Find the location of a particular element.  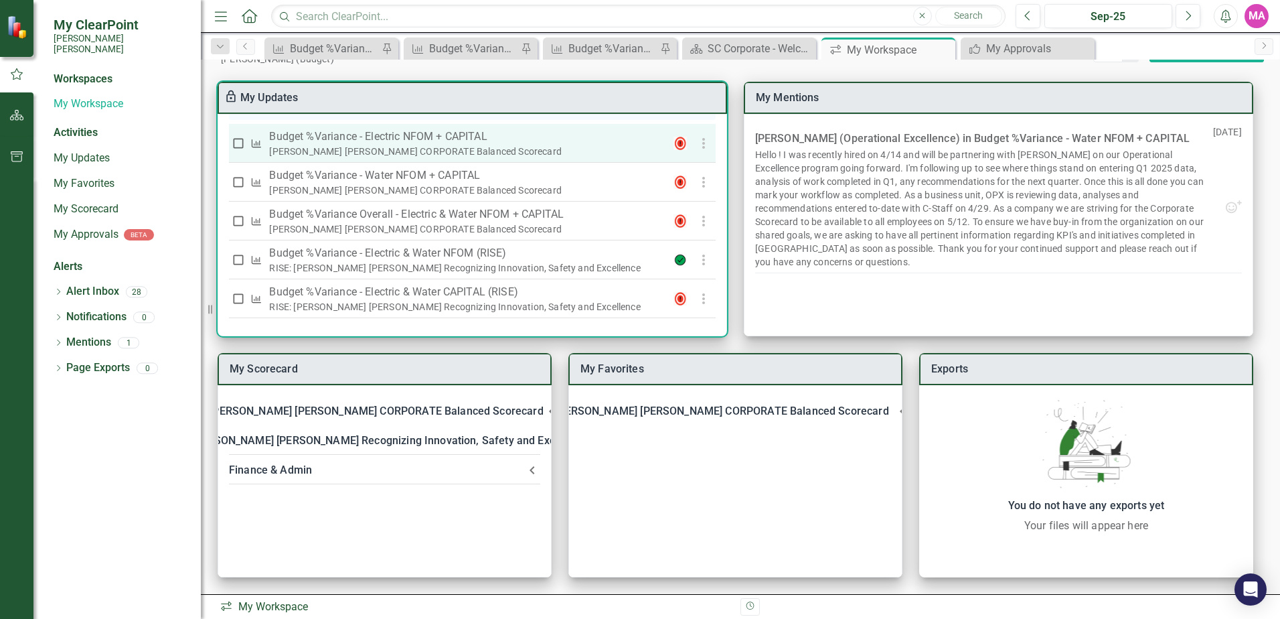

div: Open Intercom Messenger is located at coordinates (1251, 589).